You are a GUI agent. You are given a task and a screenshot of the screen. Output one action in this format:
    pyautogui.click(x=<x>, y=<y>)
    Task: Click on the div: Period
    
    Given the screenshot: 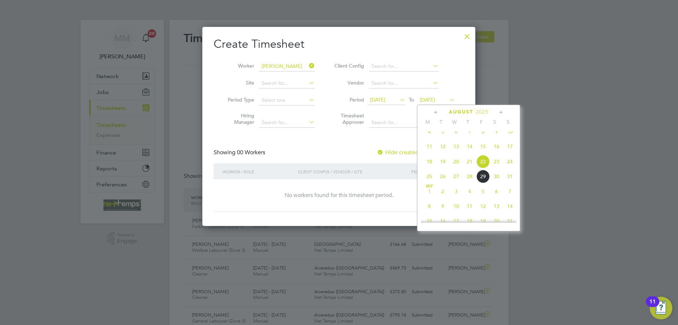 What is the action you would take?
    pyautogui.click(x=433, y=171)
    